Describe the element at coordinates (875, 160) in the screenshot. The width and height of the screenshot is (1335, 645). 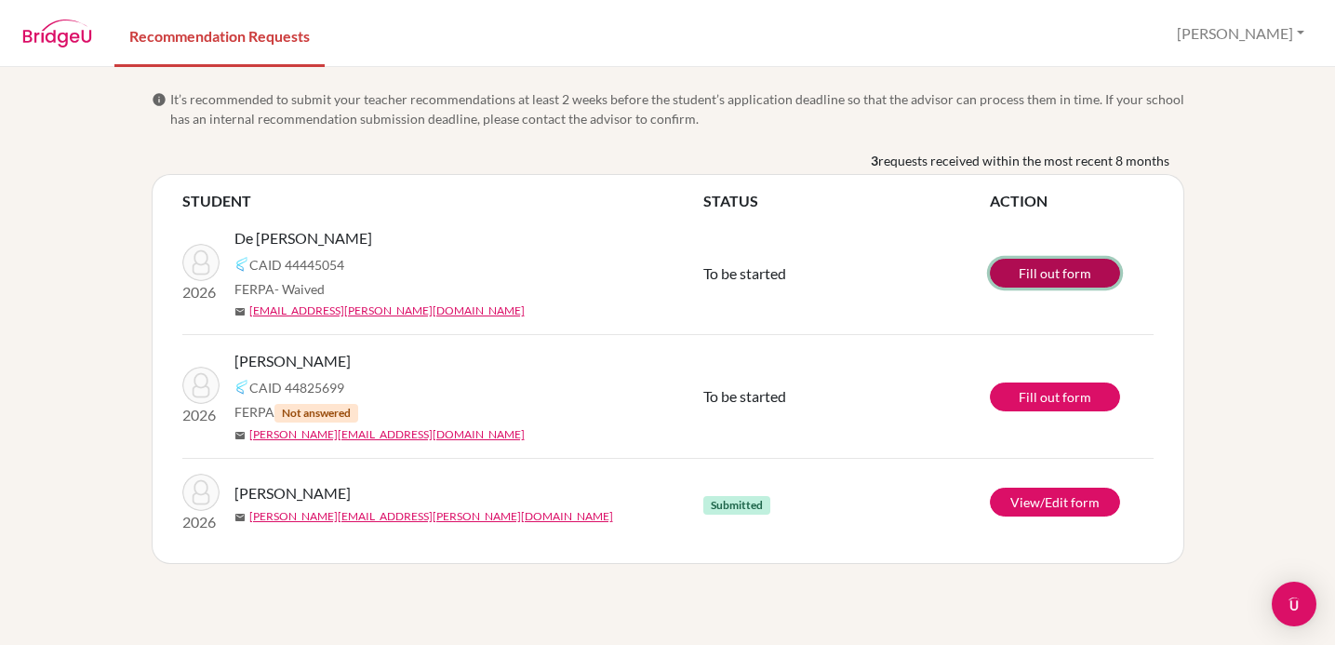
I see `b: 3` at that location.